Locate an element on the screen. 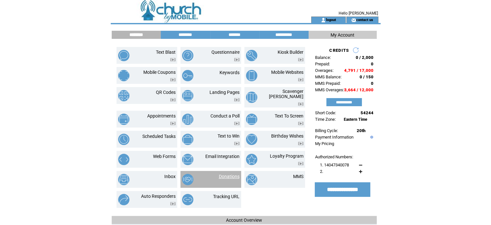  span: Short Code: is located at coordinates (326, 112).